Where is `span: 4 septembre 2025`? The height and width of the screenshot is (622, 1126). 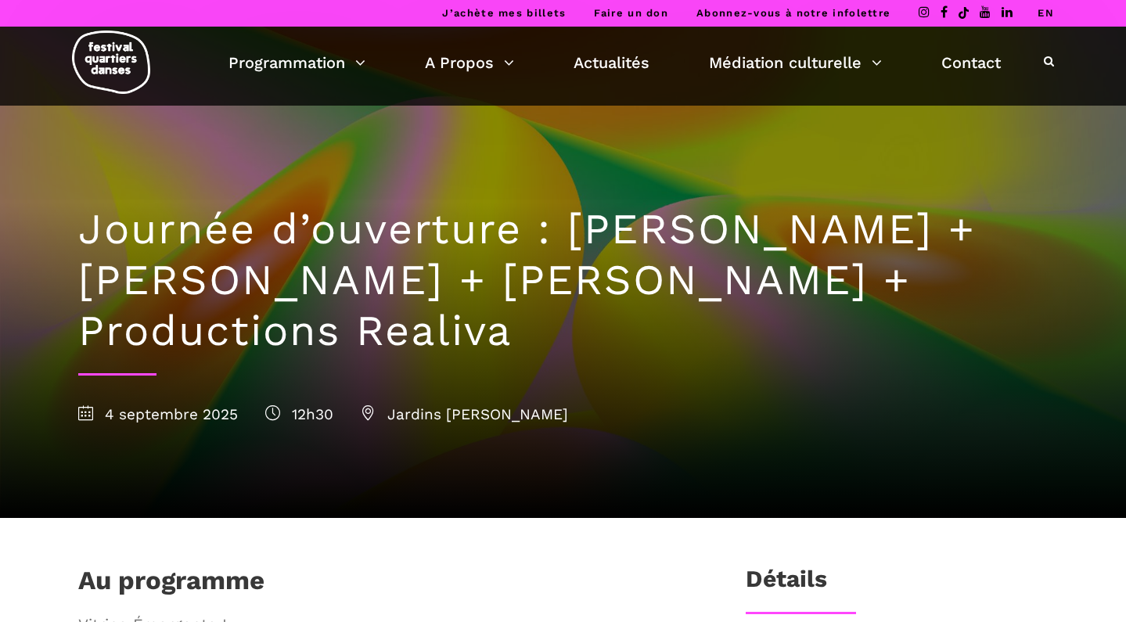
span: 4 septembre 2025 is located at coordinates (158, 414).